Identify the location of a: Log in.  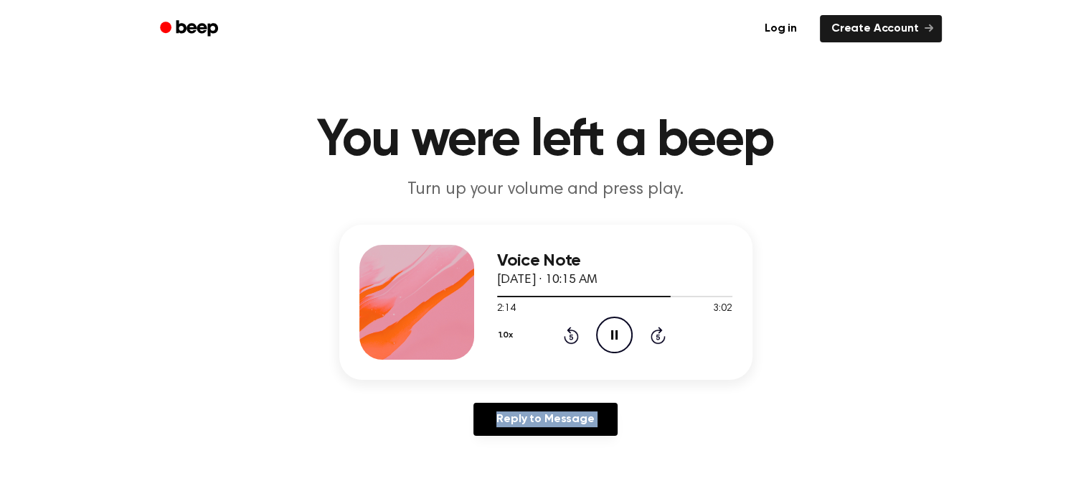
(781, 29).